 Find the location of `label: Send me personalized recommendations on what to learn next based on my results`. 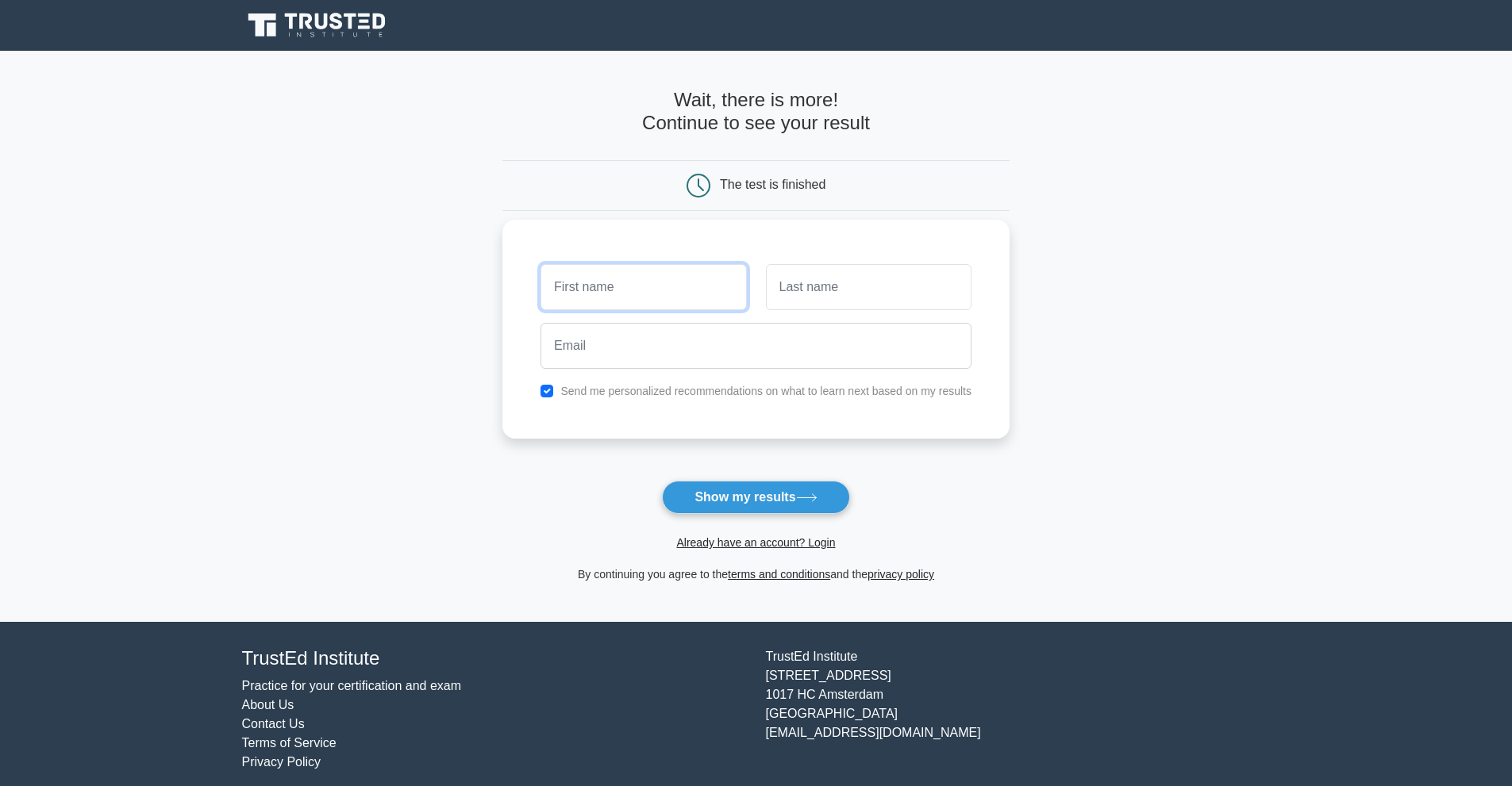

label: Send me personalized recommendations on what to learn next based on my results is located at coordinates (766, 391).